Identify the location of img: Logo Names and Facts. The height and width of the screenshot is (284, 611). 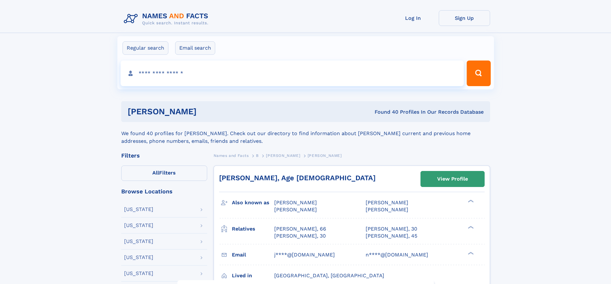
(167, 19).